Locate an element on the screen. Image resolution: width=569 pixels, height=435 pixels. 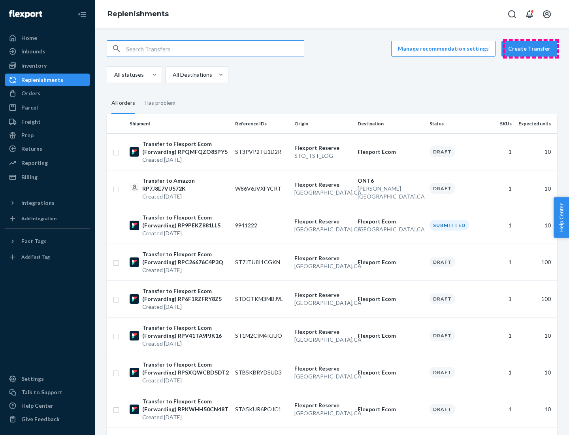
td: STB5KBRYDSUD3 is located at coordinates (262, 372).